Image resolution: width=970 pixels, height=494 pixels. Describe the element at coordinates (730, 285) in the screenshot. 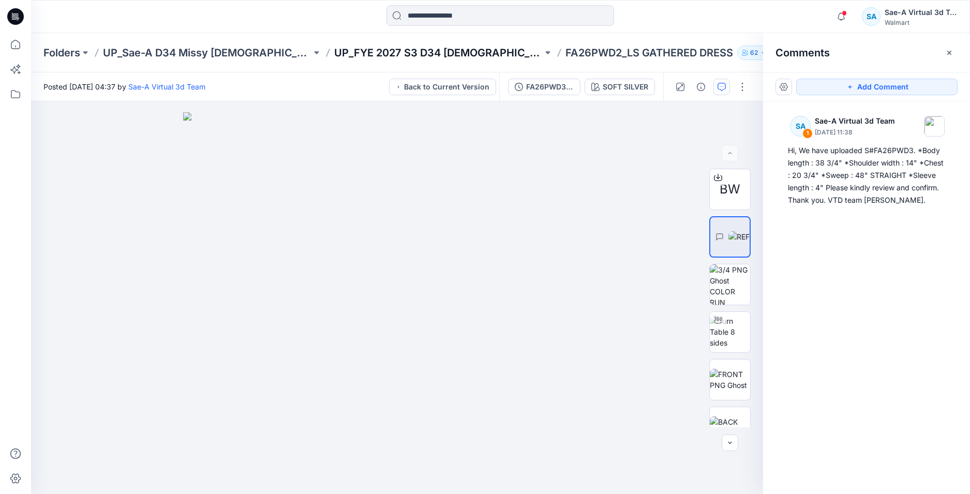

I see `img: 3/4 PNG Ghost COLOR RUN` at that location.